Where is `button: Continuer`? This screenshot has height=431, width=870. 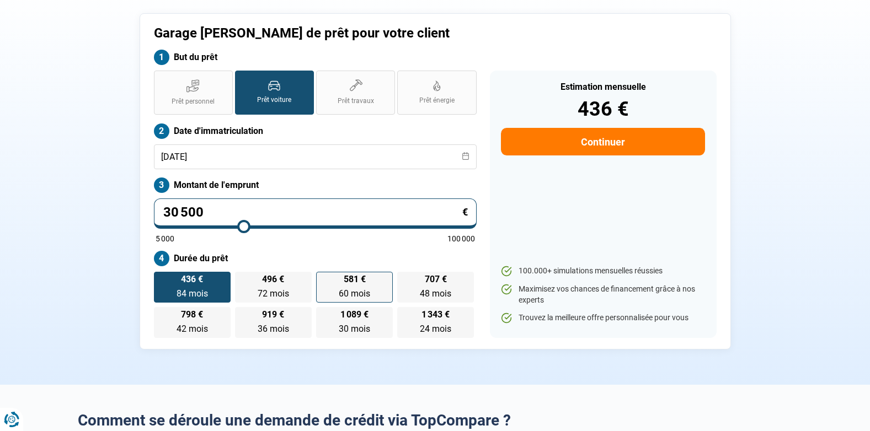
button: Continuer is located at coordinates (602, 142).